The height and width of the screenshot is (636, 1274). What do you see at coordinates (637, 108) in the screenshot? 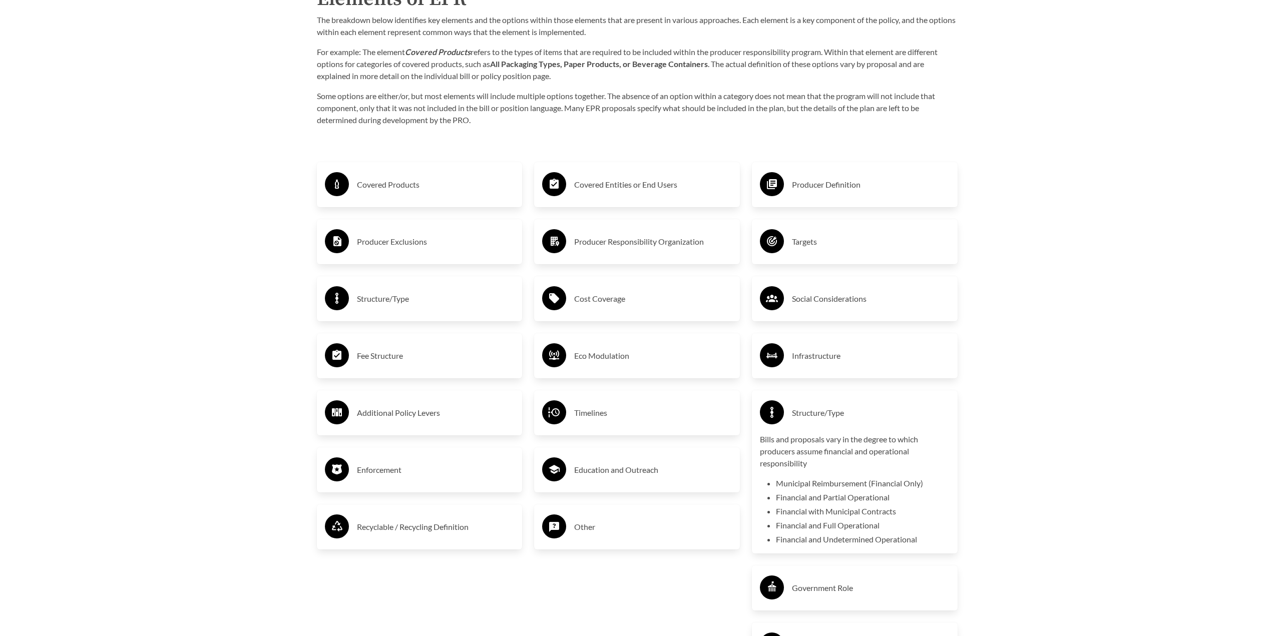
I see `p: Some options are either/or, but most elements will include multiple options together. The absence...` at bounding box center [637, 108].